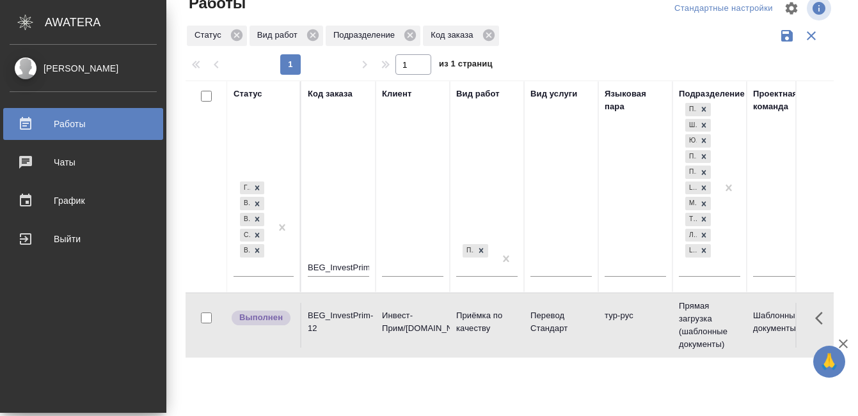 The image size is (858, 416). What do you see at coordinates (787, 36) in the screenshot?
I see `button: Сохранить фильтры` at bounding box center [787, 36].